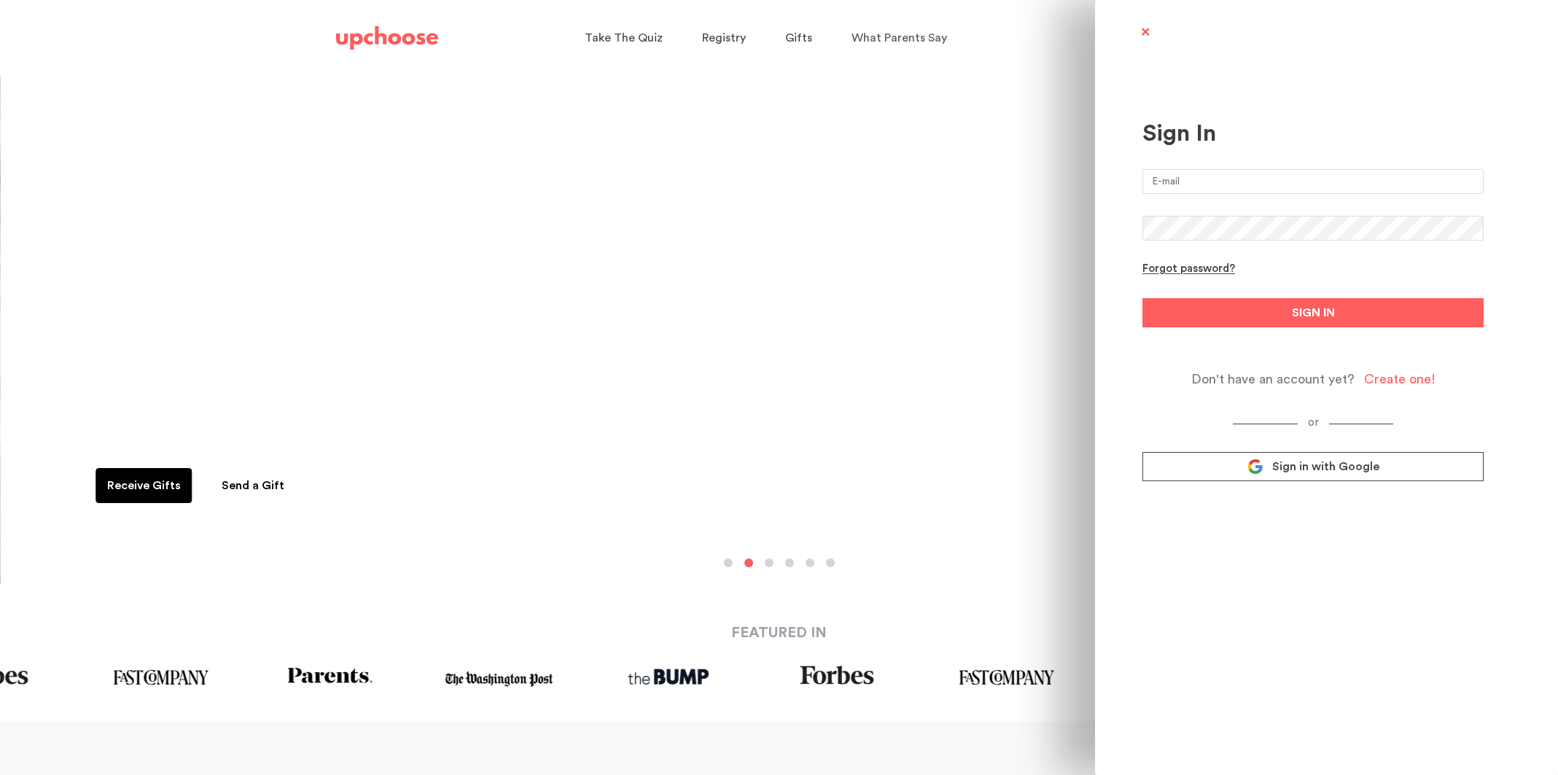  What do you see at coordinates (1273, 379) in the screenshot?
I see `span: Don't have an account yet?` at bounding box center [1273, 379].